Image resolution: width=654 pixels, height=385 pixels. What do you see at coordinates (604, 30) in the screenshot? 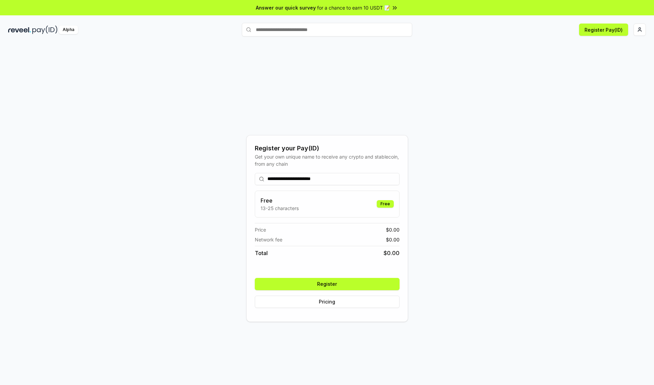
I see `button: Register Pay(ID)` at bounding box center [604, 30].